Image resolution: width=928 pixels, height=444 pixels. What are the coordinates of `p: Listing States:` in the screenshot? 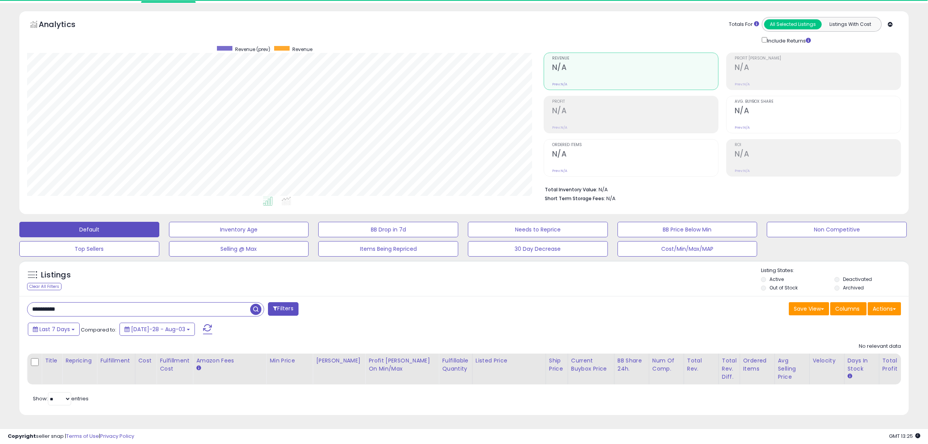 It's located at (835, 271).